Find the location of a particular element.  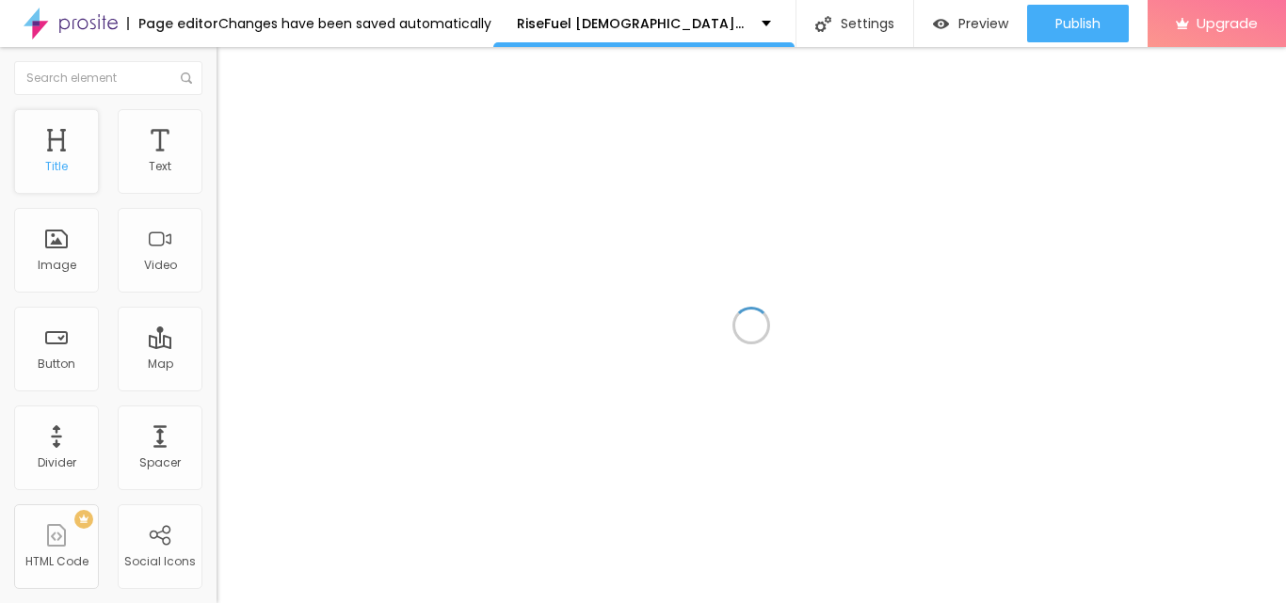

span: Upgrade is located at coordinates (1226, 23).